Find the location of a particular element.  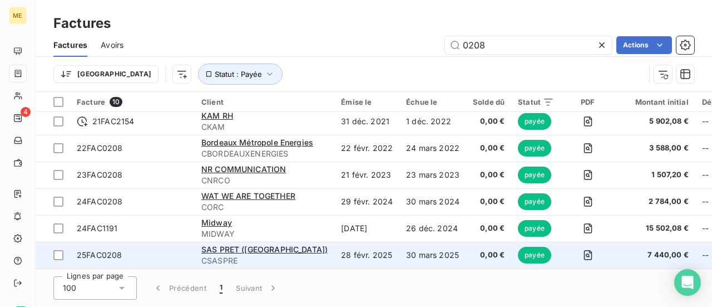

span: 1 is located at coordinates (221, 288).